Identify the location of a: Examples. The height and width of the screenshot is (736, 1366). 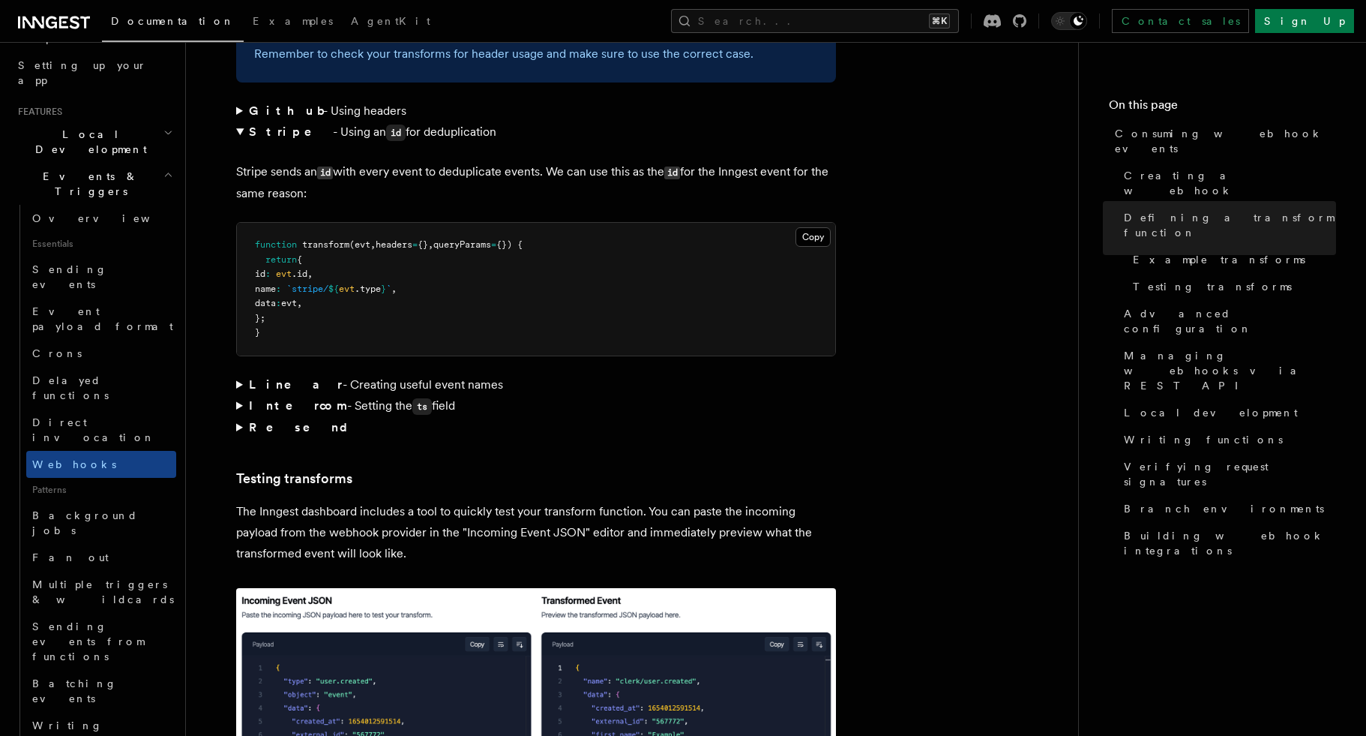
(292, 22).